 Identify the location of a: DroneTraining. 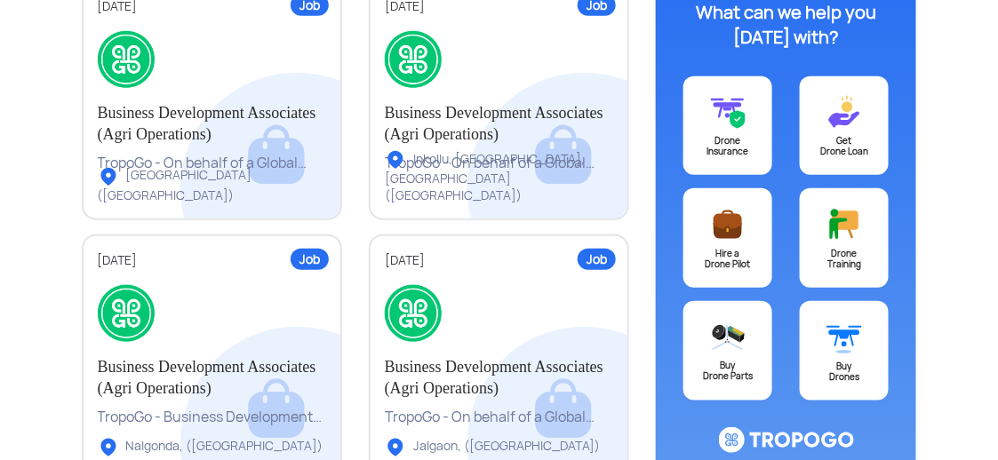
(845, 238).